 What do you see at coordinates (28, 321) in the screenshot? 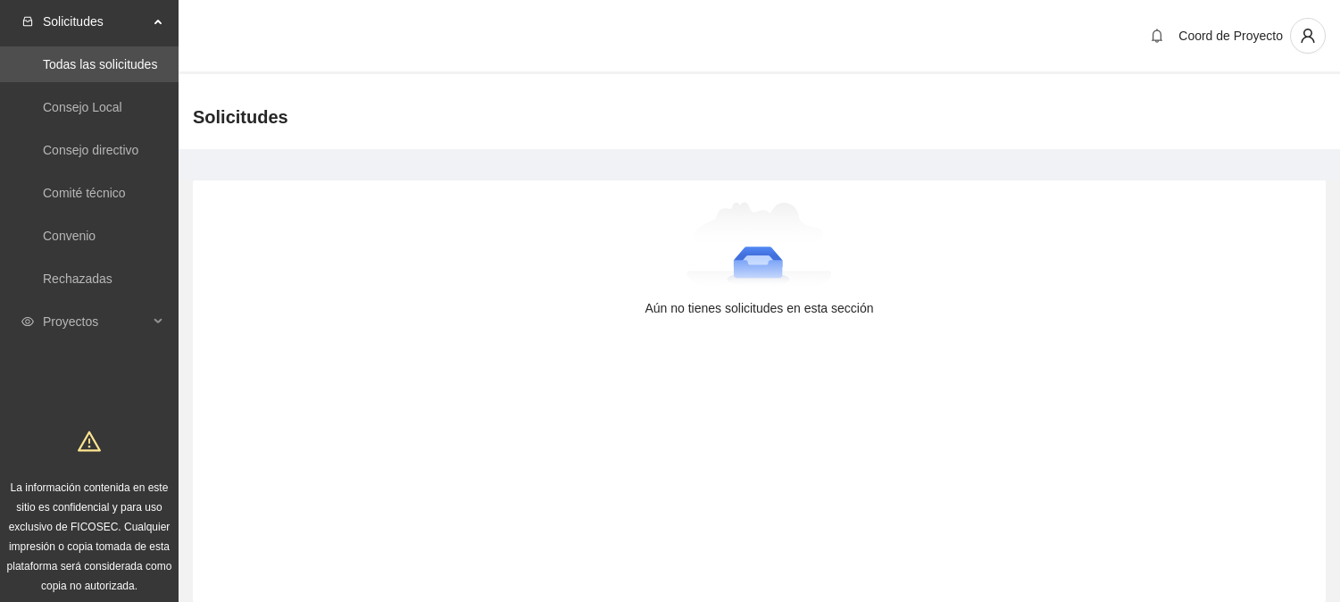
I see `span: eye` at bounding box center [28, 321].